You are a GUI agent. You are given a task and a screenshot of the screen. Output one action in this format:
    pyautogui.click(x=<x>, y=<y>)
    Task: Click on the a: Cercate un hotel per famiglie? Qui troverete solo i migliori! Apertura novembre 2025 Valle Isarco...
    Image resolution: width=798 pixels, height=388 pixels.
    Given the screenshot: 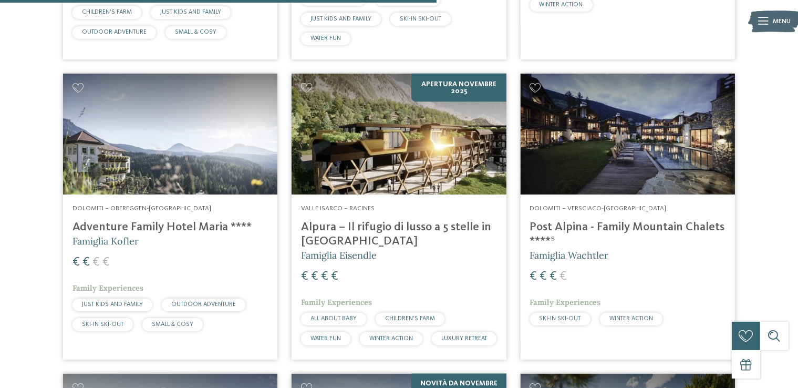 What is the action you would take?
    pyautogui.click(x=399, y=216)
    